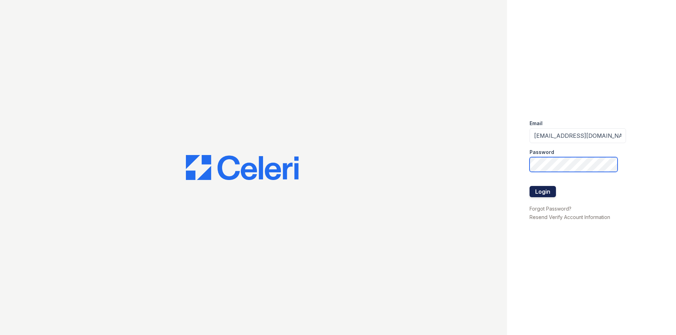 The width and height of the screenshot is (676, 335). What do you see at coordinates (542, 192) in the screenshot?
I see `button: Login` at bounding box center [542, 192].